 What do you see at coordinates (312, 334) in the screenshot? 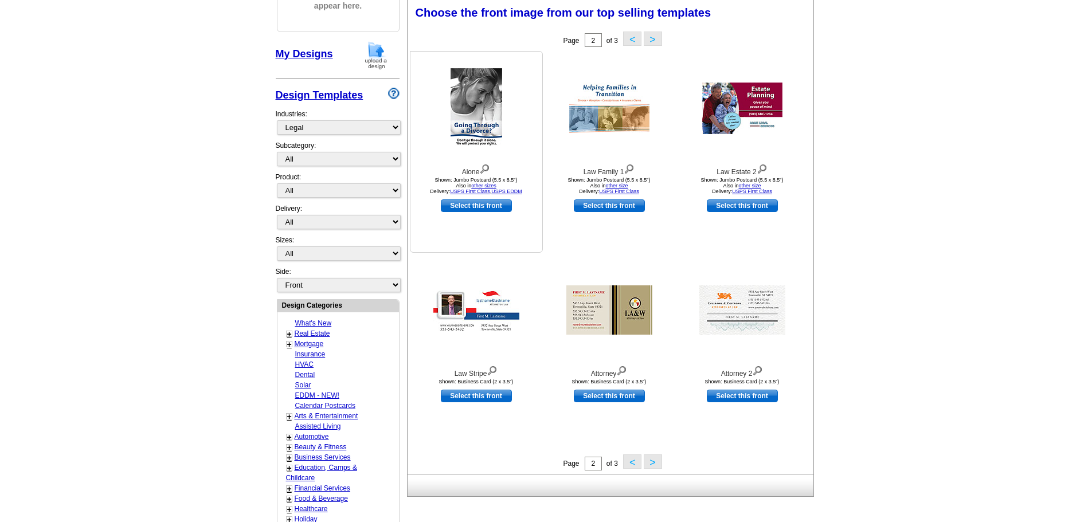
I see `a: Real Estate` at bounding box center [312, 334].